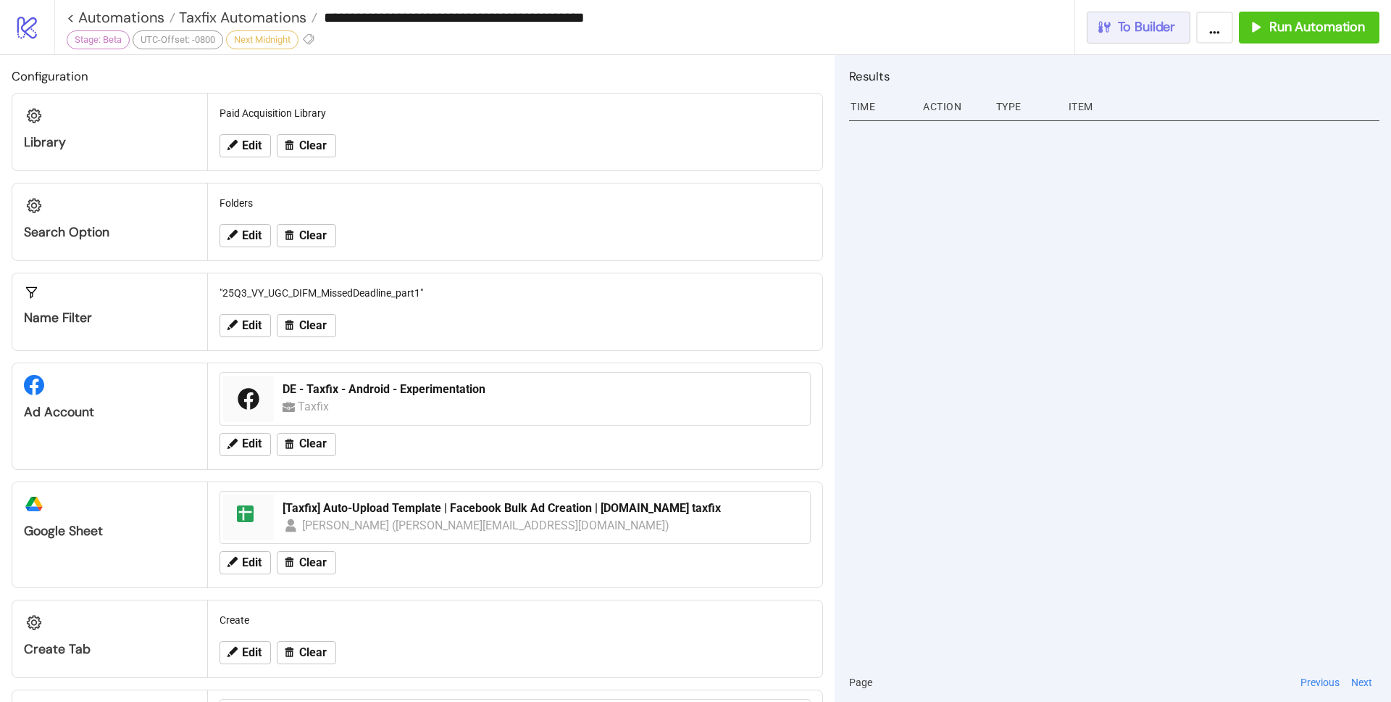 The image size is (1391, 702). Describe the element at coordinates (121, 17) in the screenshot. I see `a: < Automations` at that location.